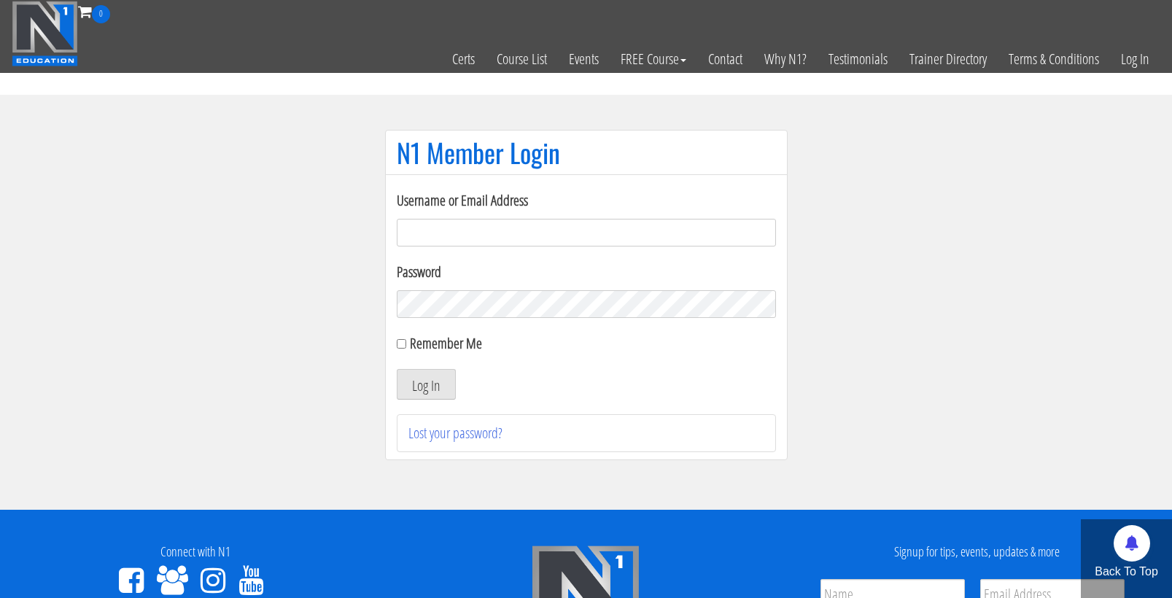 This screenshot has width=1172, height=598. Describe the element at coordinates (94, 11) in the screenshot. I see `a: 0` at that location.